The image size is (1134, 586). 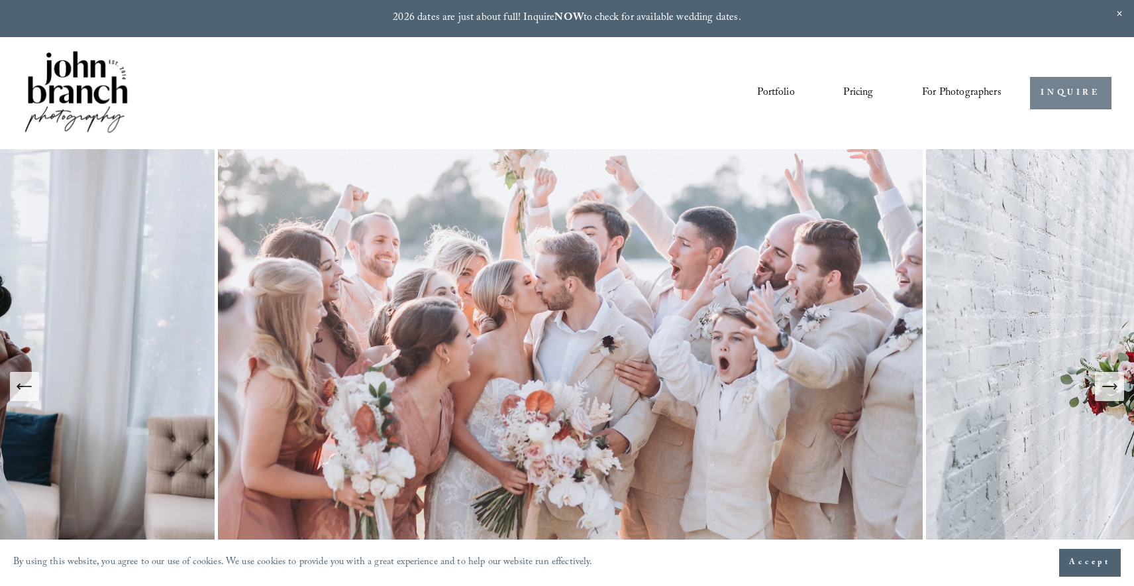 I want to click on p: By using this website, you agree to our use of cookies. We use cookies to provide you with a grea..., so click(x=303, y=562).